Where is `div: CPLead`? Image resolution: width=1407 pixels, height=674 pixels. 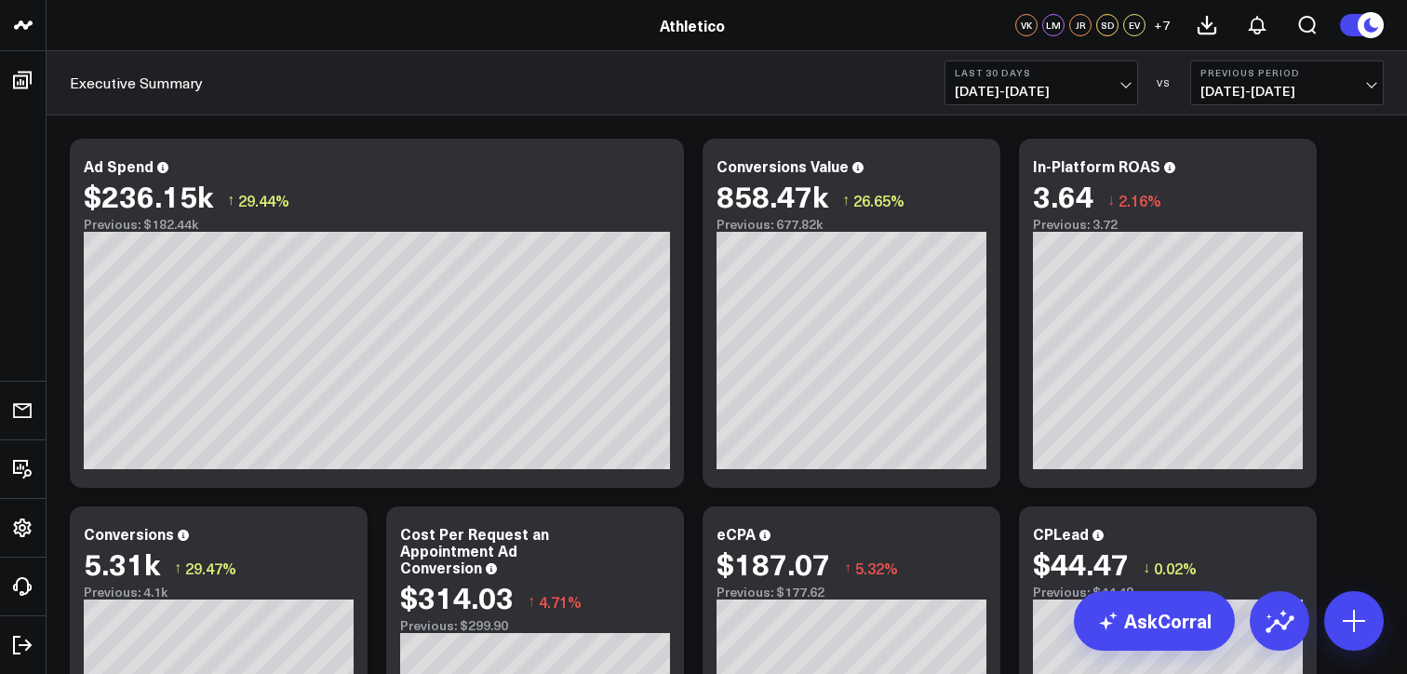
div: CPLead is located at coordinates (1061, 533).